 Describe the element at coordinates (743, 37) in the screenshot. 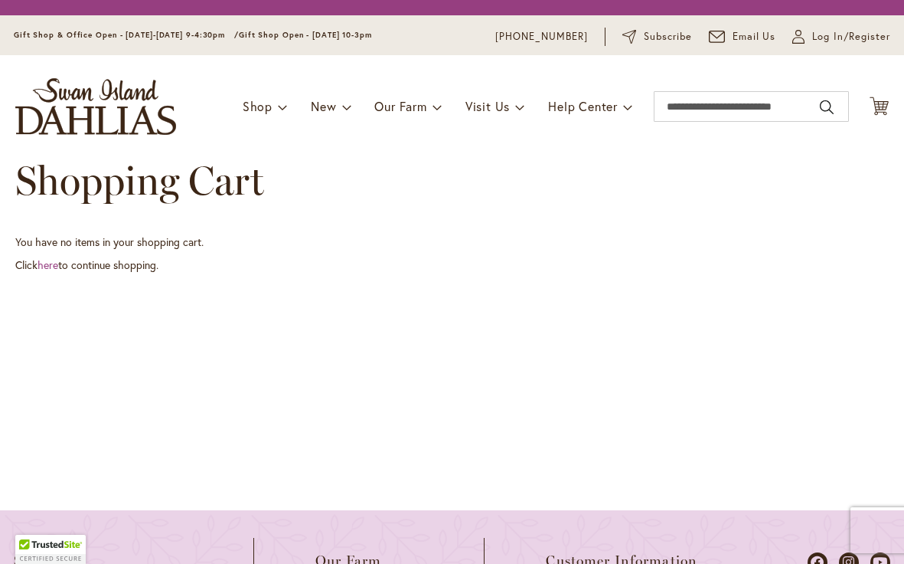

I see `a: Email Us` at that location.